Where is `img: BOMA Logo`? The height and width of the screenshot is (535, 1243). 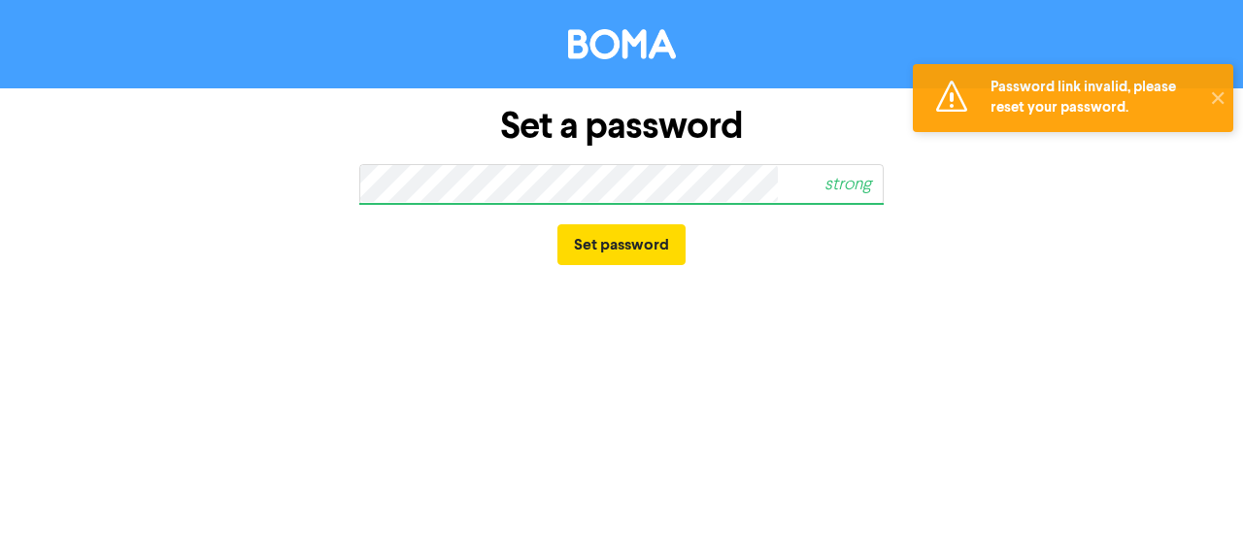
img: BOMA Logo is located at coordinates (622, 44).